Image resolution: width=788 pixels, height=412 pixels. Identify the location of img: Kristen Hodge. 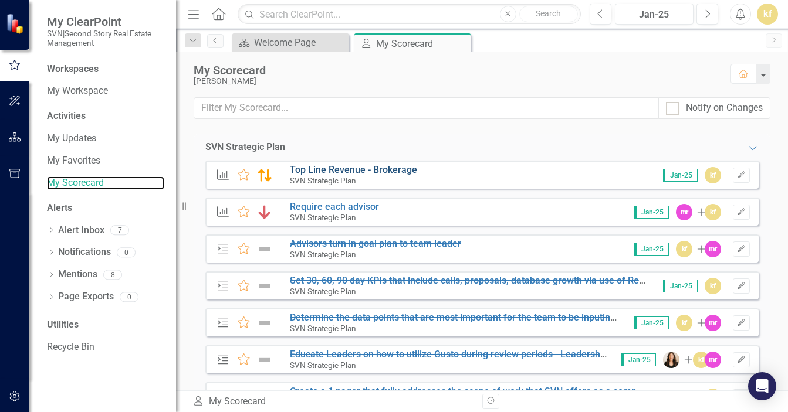
(671, 360).